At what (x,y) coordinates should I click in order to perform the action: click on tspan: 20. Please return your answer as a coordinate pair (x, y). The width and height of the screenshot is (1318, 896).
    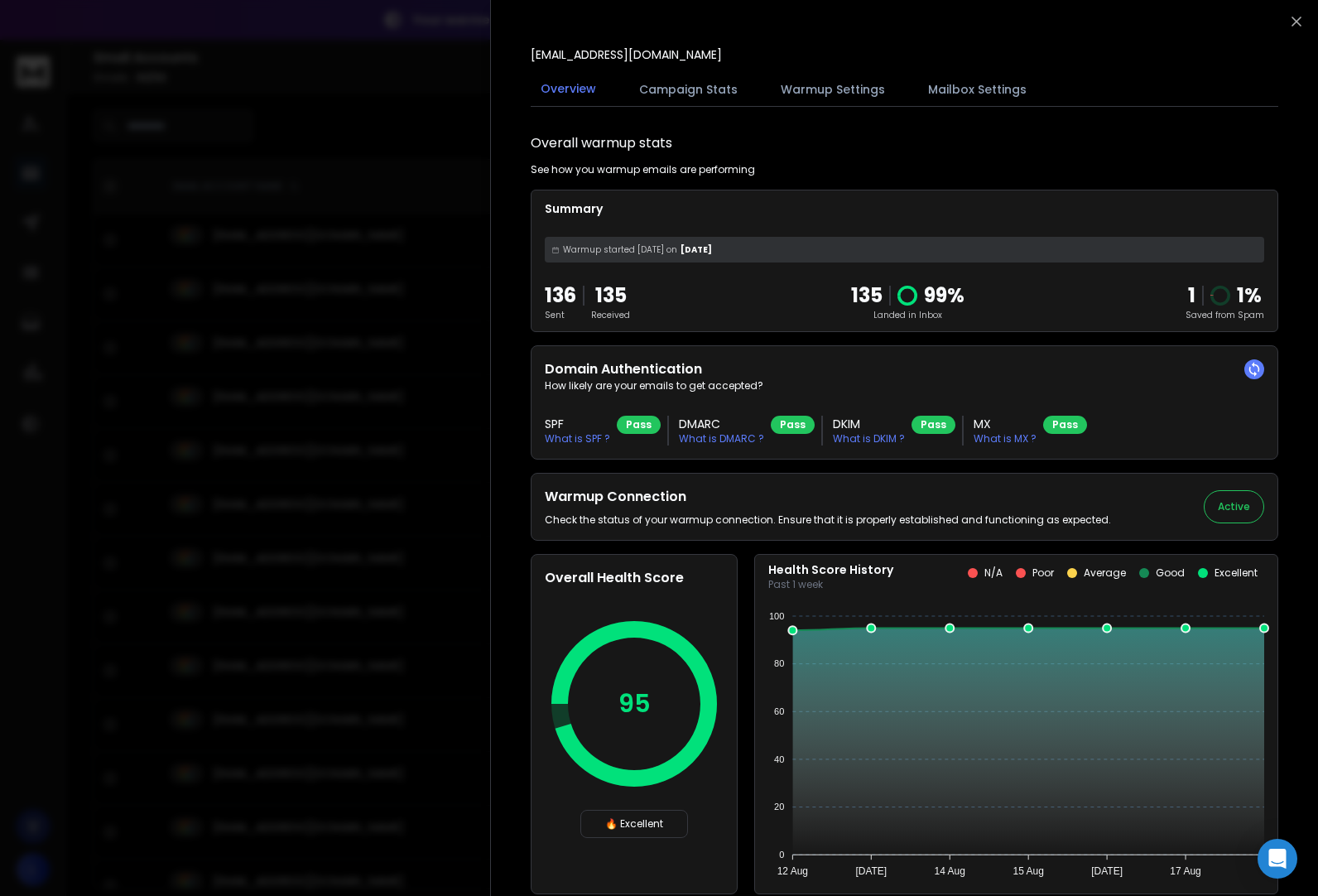
    Looking at the image, I should click on (780, 807).